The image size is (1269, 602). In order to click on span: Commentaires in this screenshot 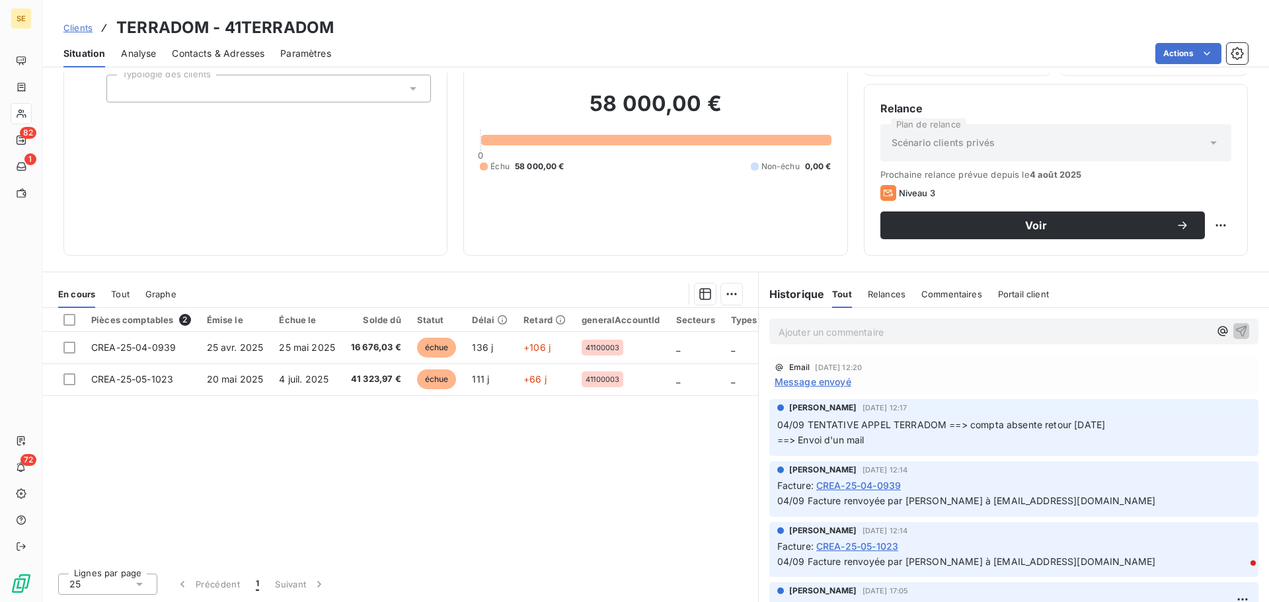, I will do `click(952, 294)`.